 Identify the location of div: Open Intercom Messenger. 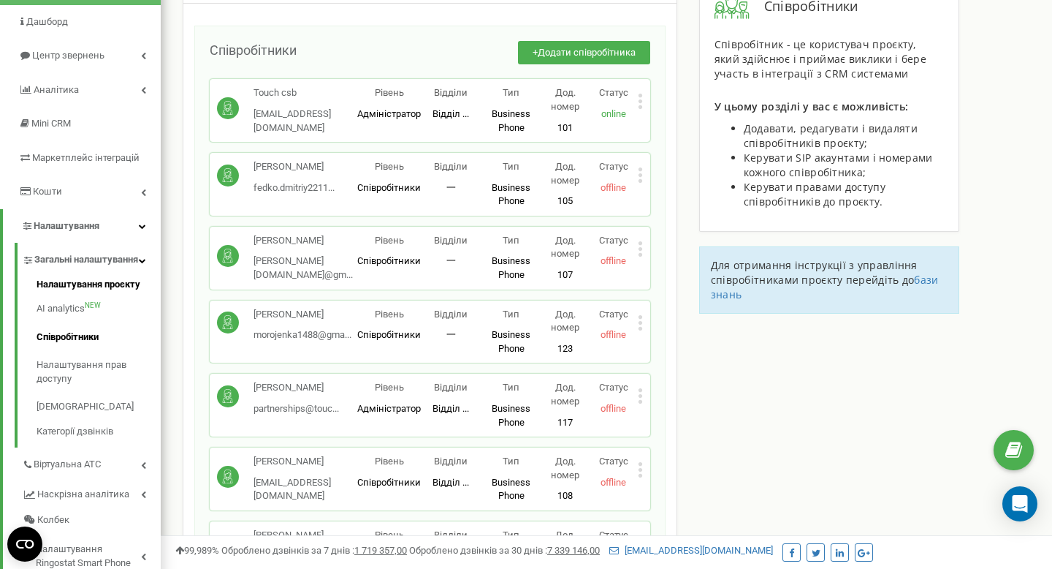
(1020, 504).